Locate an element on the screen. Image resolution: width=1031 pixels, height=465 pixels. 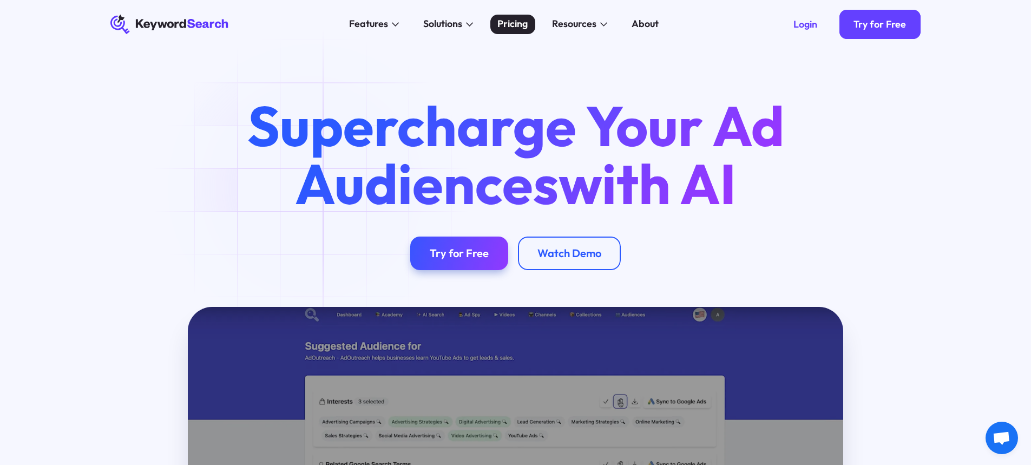
div: About is located at coordinates (645, 24).